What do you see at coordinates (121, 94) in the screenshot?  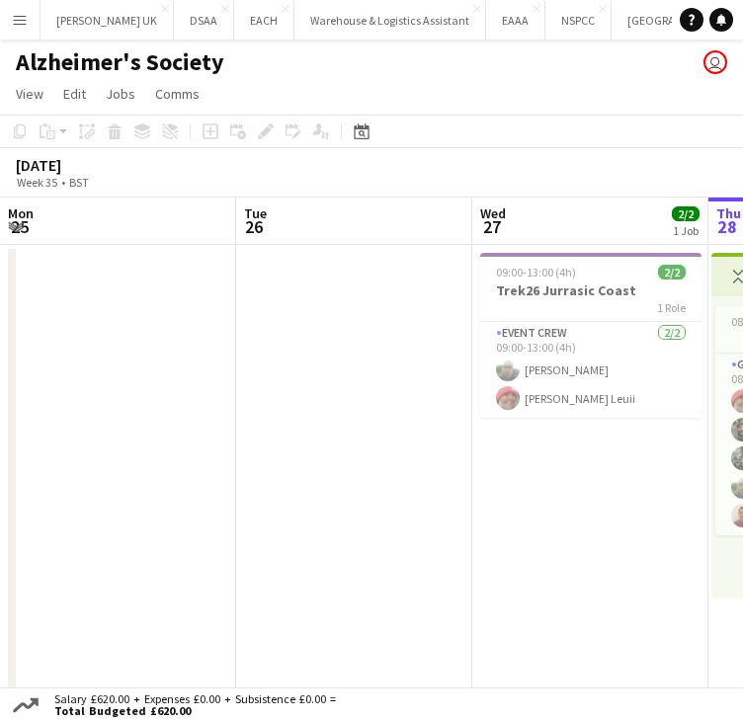 I see `span: Jobs` at bounding box center [121, 94].